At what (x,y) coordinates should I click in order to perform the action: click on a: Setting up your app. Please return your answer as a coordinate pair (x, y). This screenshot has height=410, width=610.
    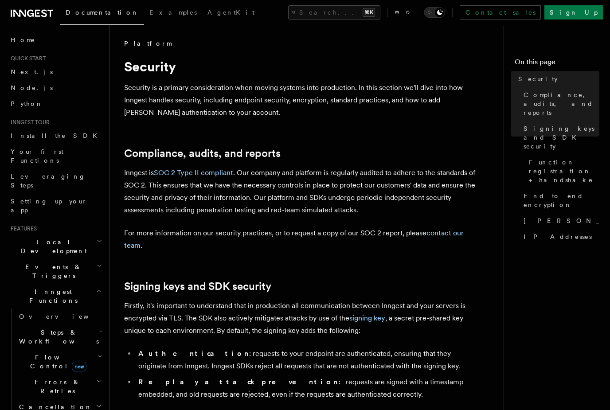
    Looking at the image, I should click on (55, 206).